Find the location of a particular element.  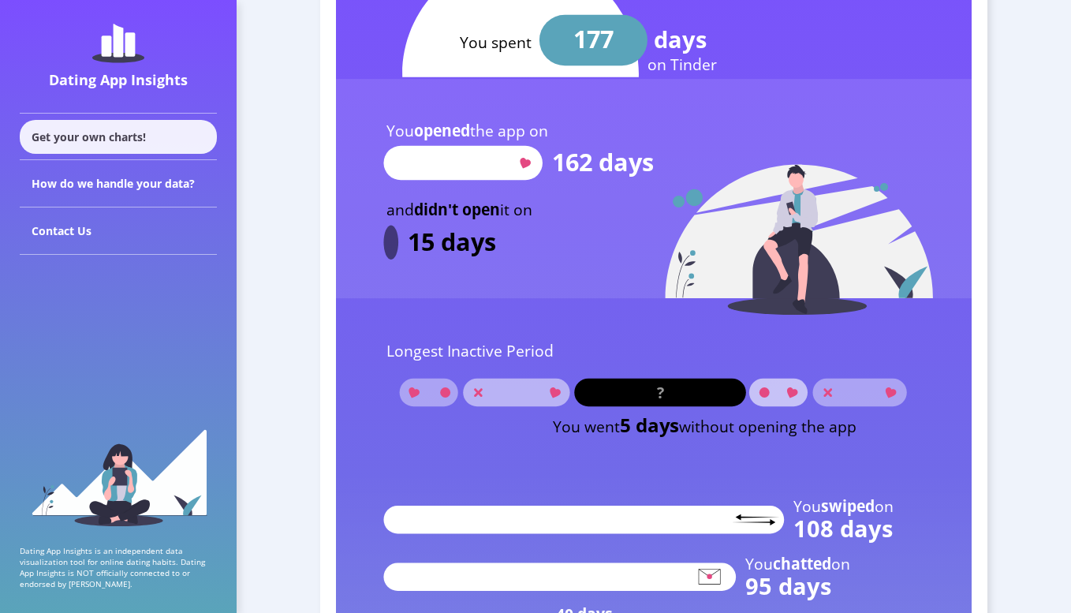

text: 95 days is located at coordinates (788, 586).